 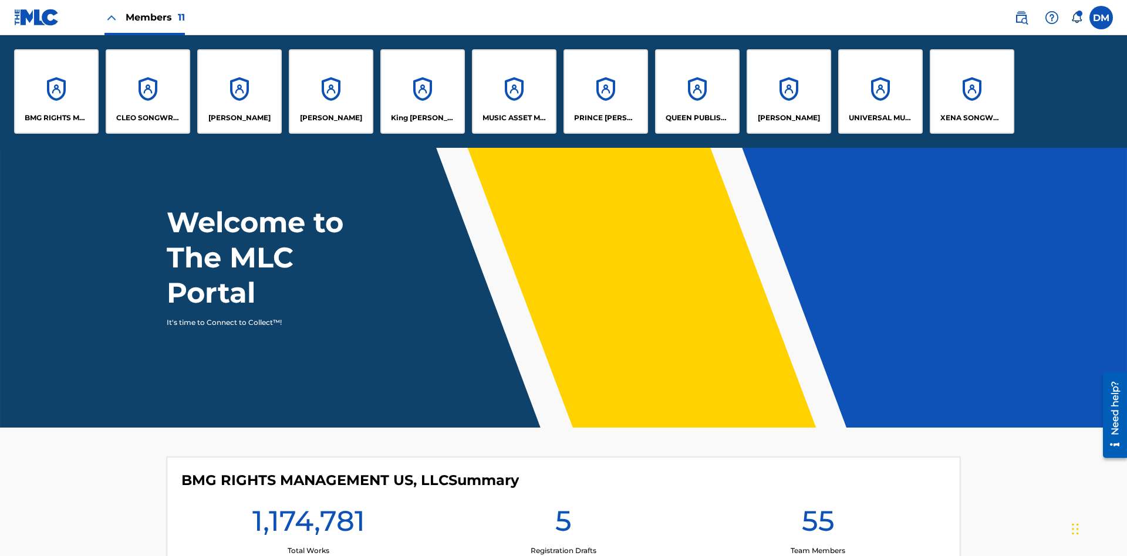 What do you see at coordinates (697, 92) in the screenshot?
I see `a: AccountsQUEEN PUBLISHA` at bounding box center [697, 92].